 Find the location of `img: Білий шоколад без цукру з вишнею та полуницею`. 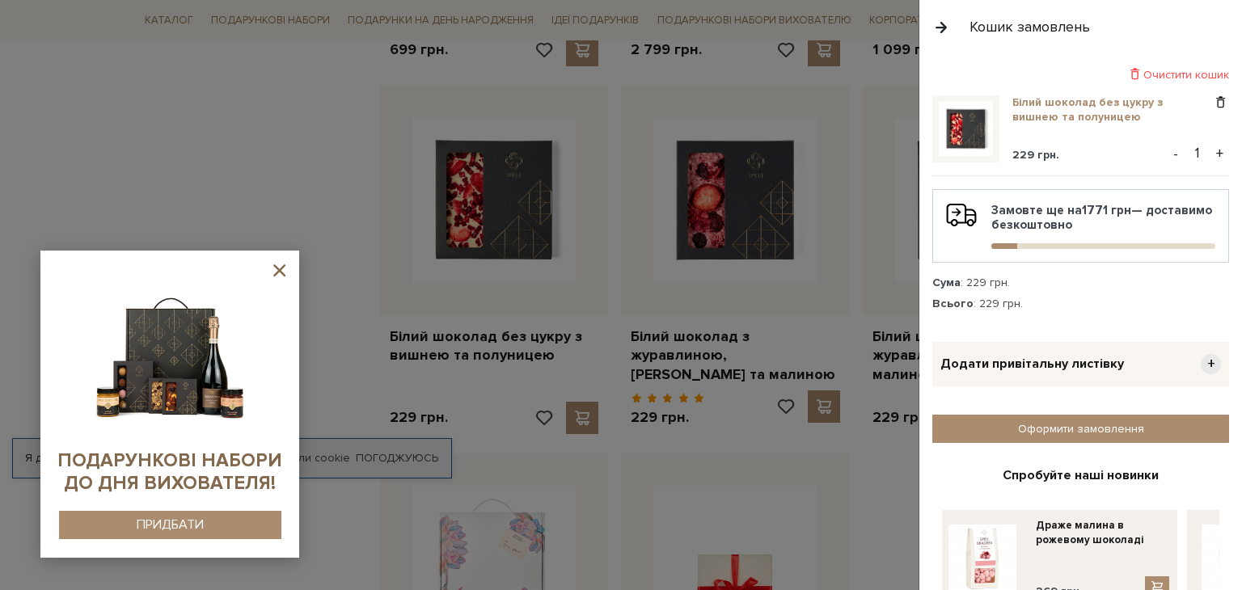

img: Білий шоколад без цукру з вишнею та полуницею is located at coordinates (965, 129).